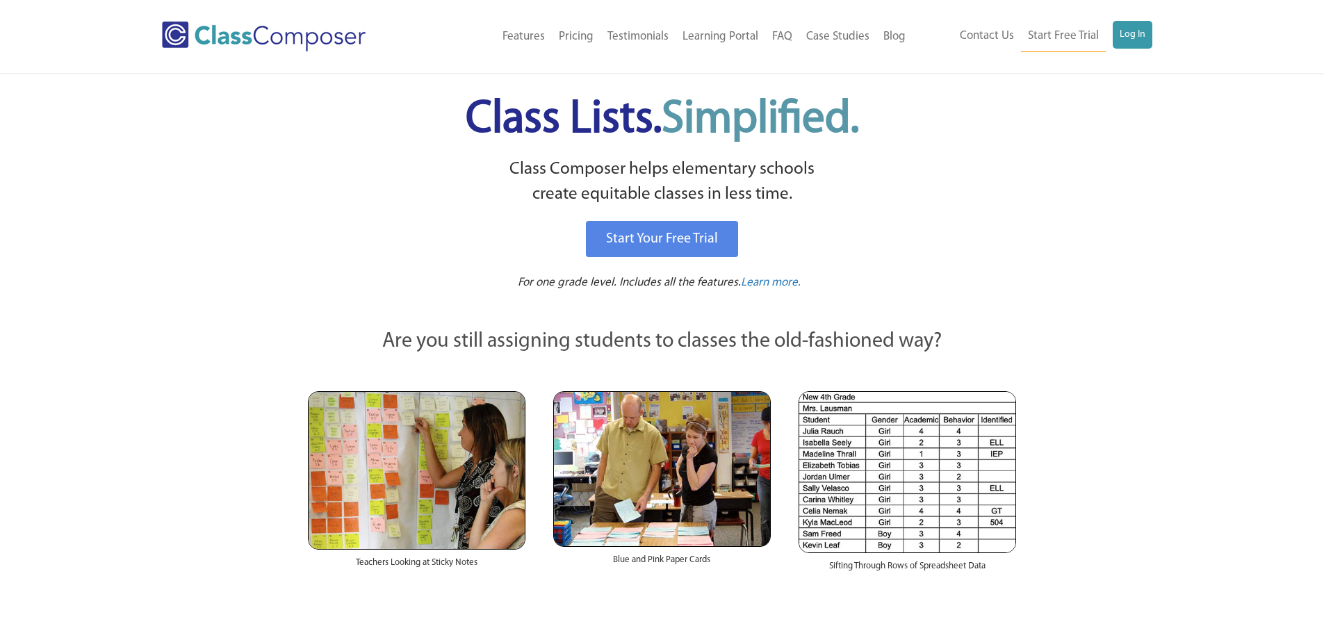  I want to click on a: Features, so click(523, 37).